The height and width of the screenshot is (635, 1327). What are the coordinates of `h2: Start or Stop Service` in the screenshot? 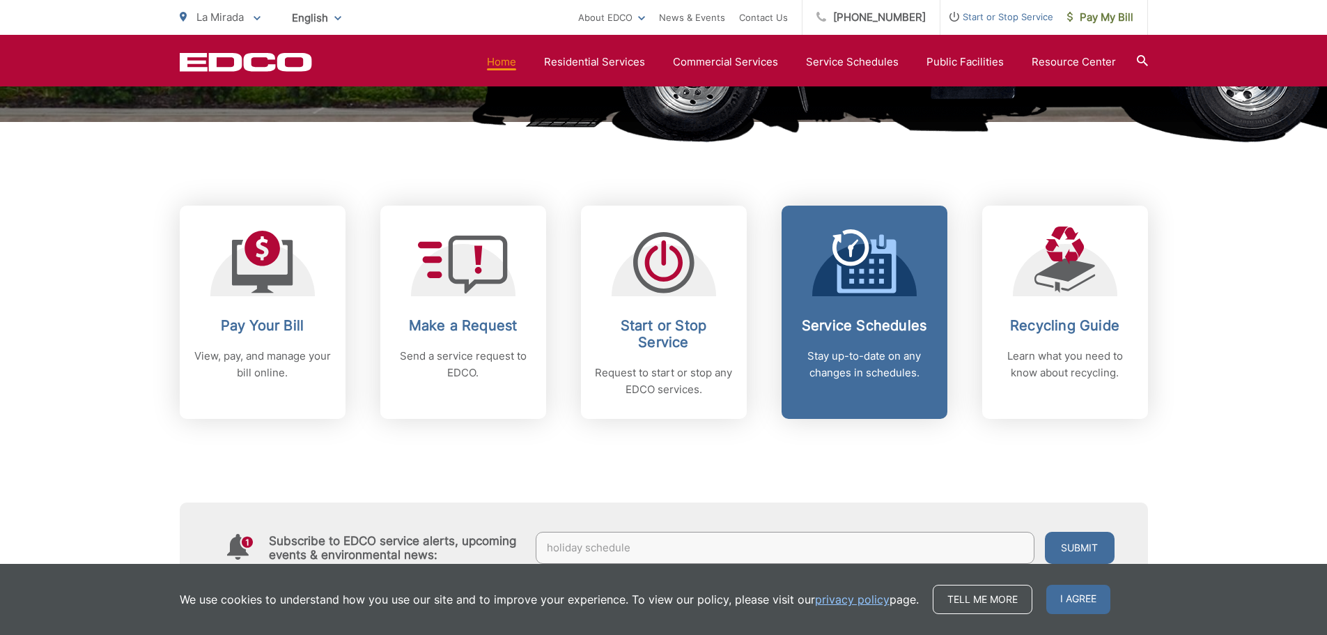 It's located at (664, 334).